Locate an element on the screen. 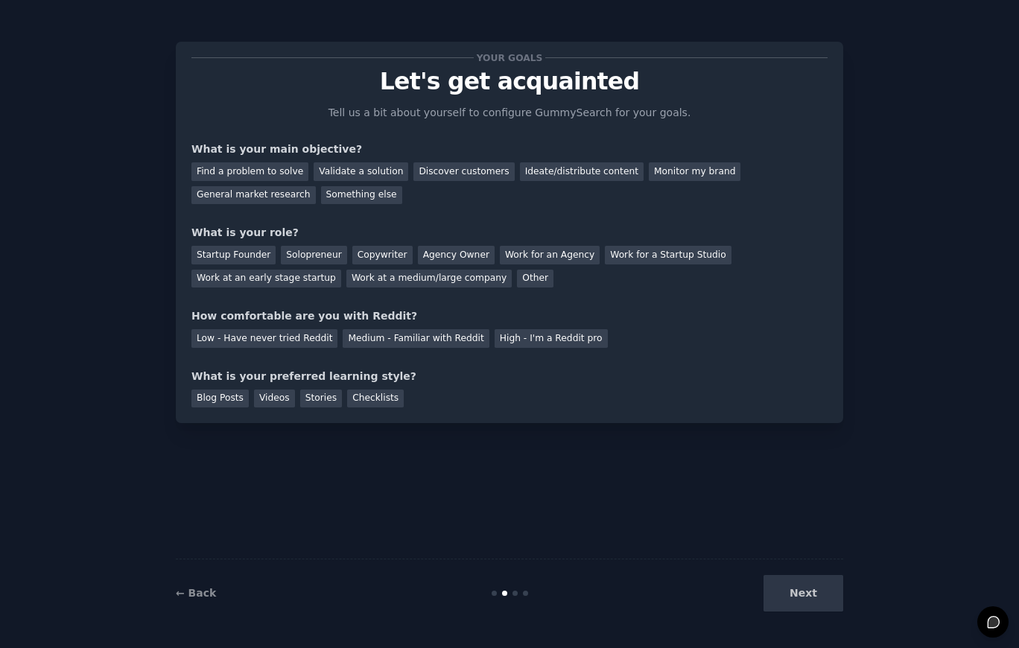  div: Ideate/distribute content is located at coordinates (582, 171).